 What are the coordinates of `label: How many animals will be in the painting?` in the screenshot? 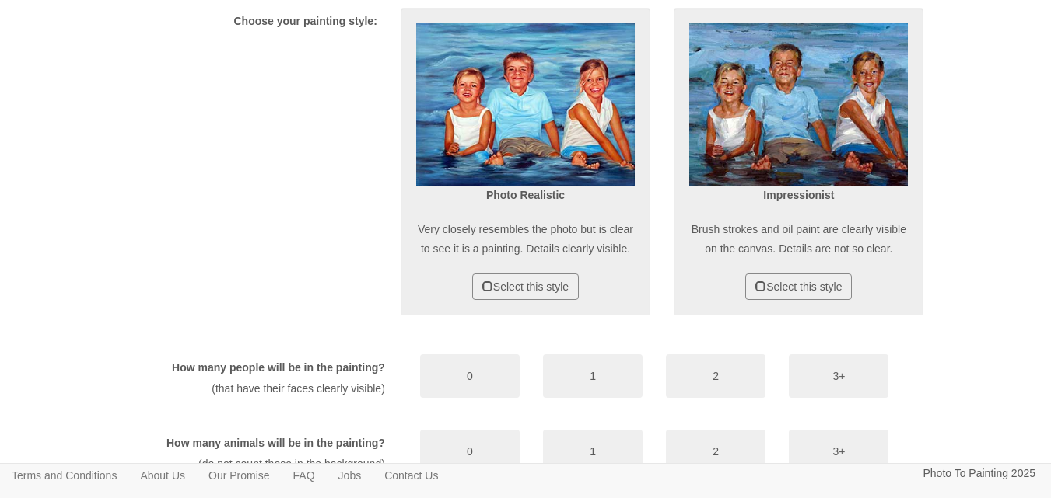 It's located at (275, 443).